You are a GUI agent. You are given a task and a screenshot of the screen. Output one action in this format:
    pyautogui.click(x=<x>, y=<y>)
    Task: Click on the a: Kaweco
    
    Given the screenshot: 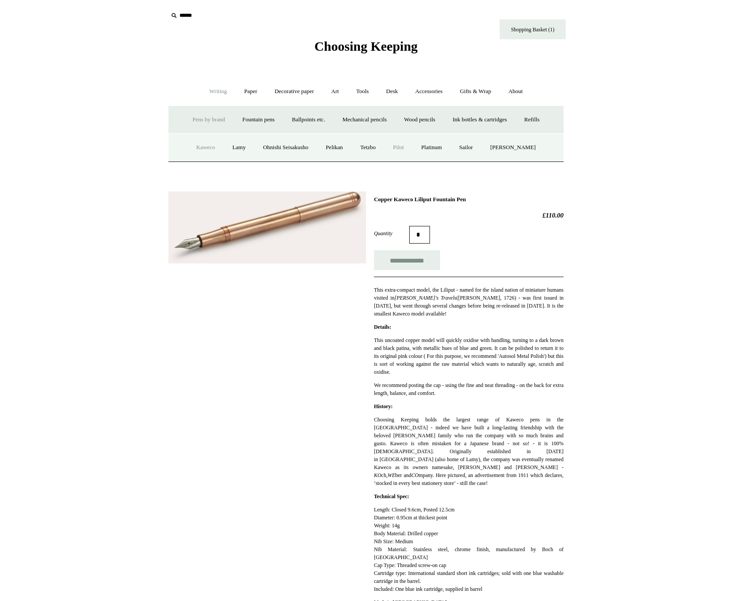 What is the action you would take?
    pyautogui.click(x=206, y=147)
    